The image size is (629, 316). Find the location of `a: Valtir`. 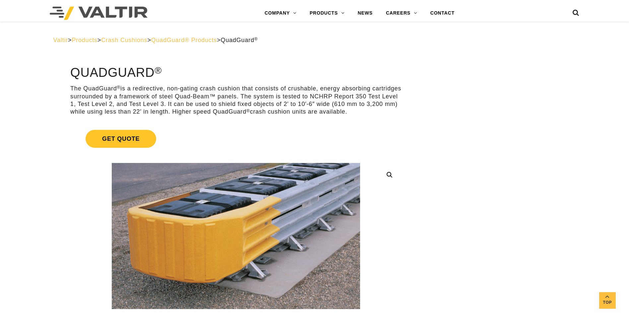

a: Valtir is located at coordinates (61, 40).